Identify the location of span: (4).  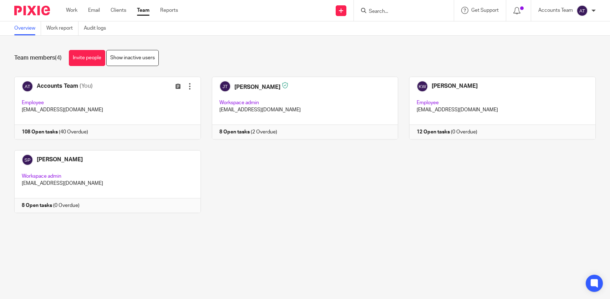
(58, 58).